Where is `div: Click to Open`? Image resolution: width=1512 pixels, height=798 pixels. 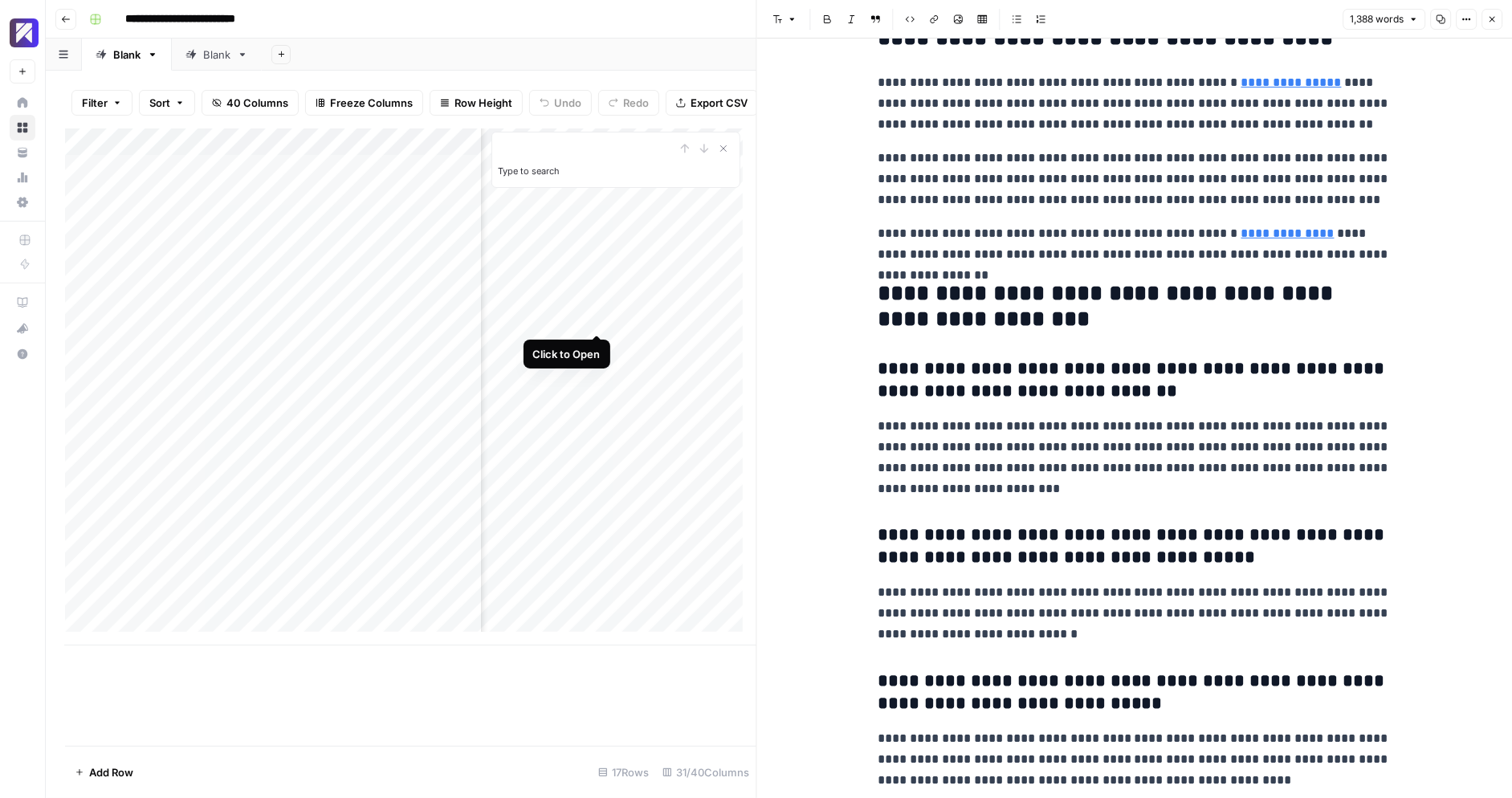 div: Click to Open is located at coordinates (567, 355).